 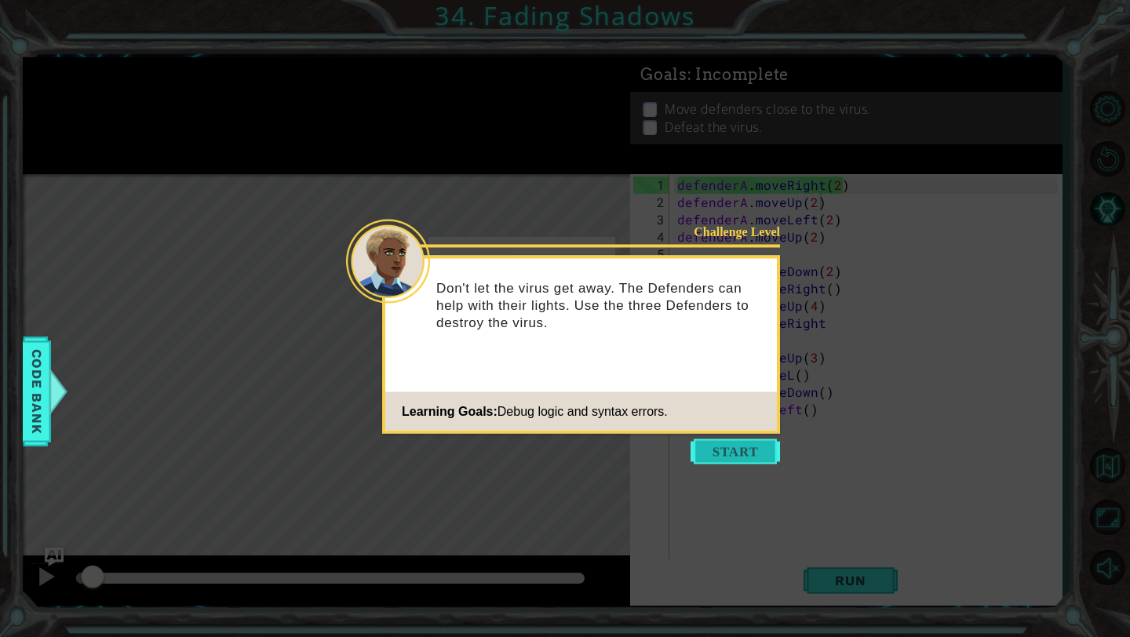 What do you see at coordinates (601, 305) in the screenshot?
I see `p: Don't let the virus get away. The Defenders can help with their lights. Use the three Defenders t...` at bounding box center [601, 305].